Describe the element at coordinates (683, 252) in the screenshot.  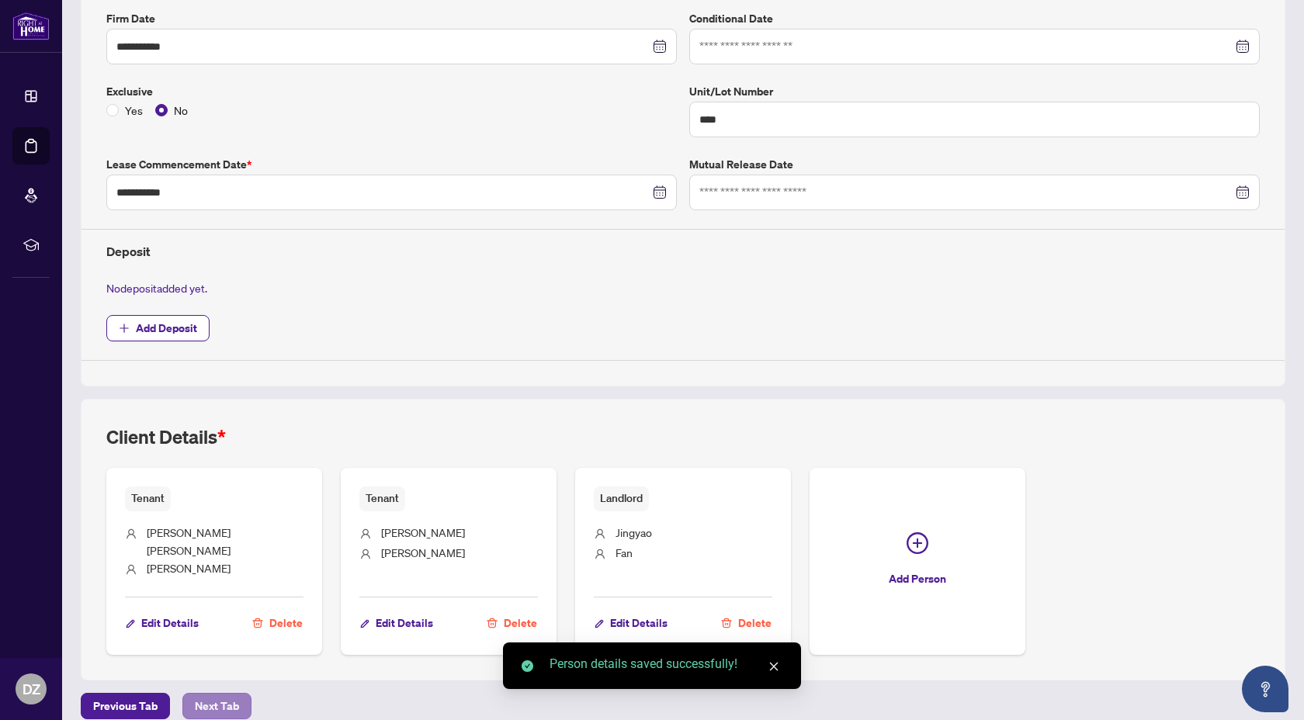
I see `h4: Deposit` at that location.